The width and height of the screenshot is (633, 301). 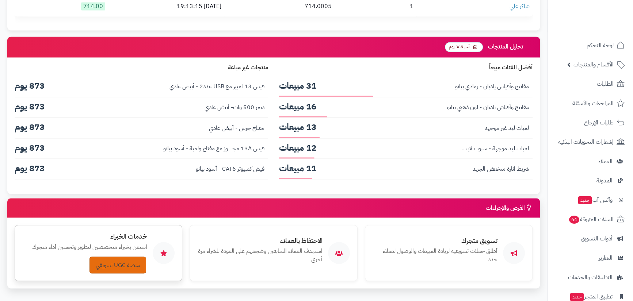 I want to click on span: المراجعات والأسئلة, so click(x=593, y=103).